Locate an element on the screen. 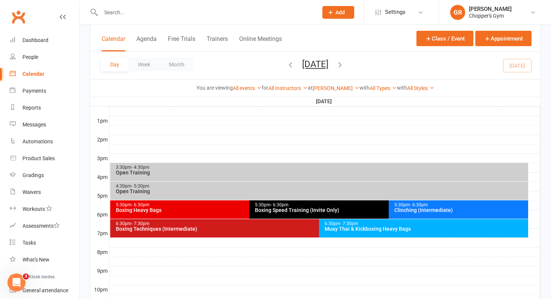 This screenshot has width=551, height=299. span: - 4:30pm is located at coordinates (140, 167).